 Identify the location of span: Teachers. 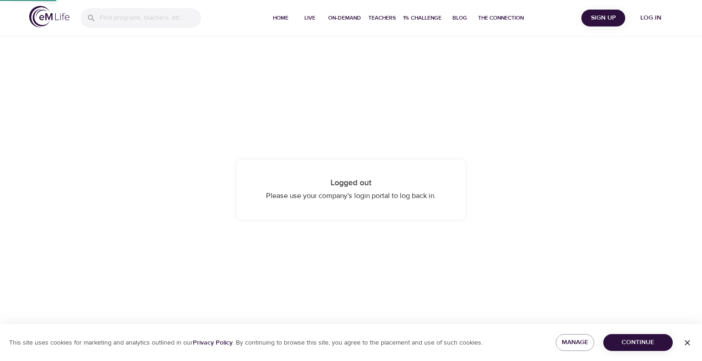
(382, 18).